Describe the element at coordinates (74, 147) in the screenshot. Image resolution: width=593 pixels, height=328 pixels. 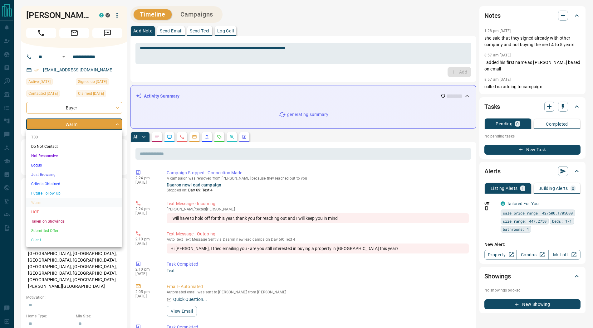
I see `li: Do Not Contact` at that location.